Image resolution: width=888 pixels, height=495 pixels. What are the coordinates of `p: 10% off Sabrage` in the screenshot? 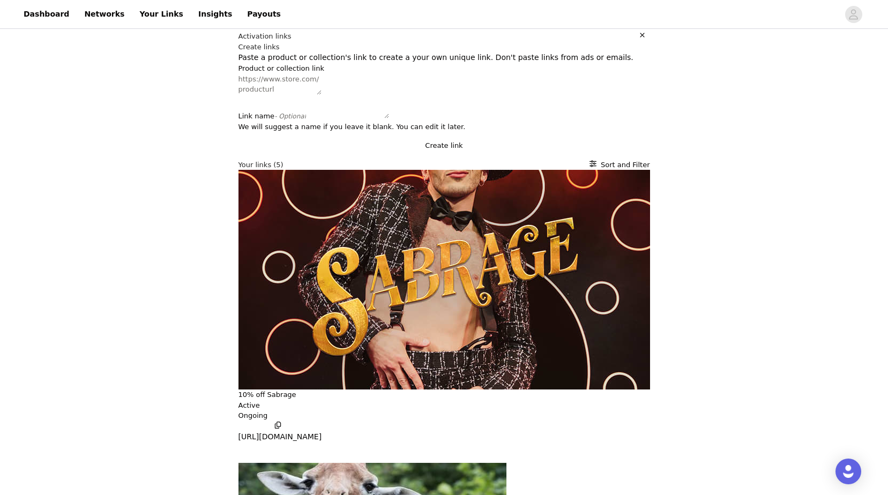 It's located at (267, 395).